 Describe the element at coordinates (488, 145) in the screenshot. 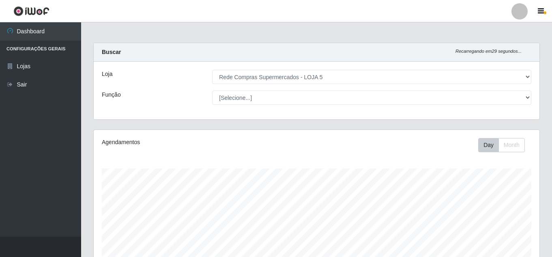

I see `button: Day` at that location.